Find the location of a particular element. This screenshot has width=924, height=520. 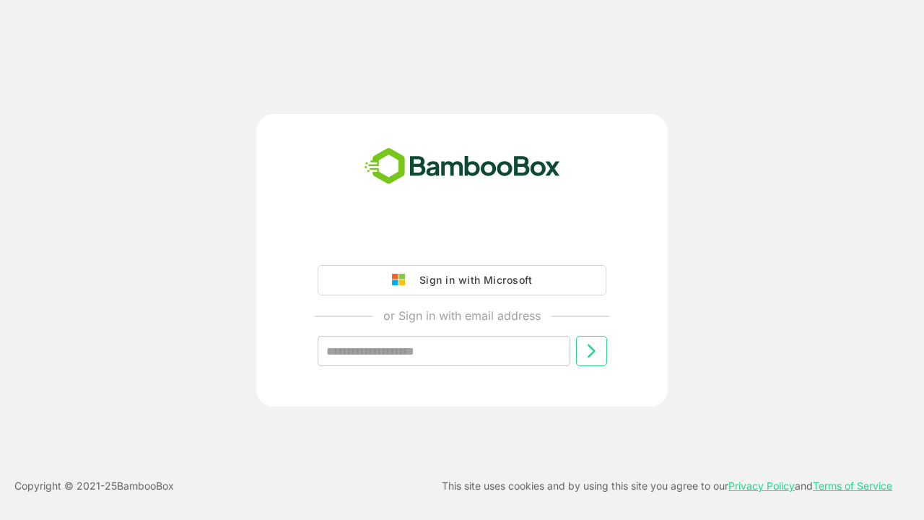

div: Sign in with Microsoft is located at coordinates (472, 280).